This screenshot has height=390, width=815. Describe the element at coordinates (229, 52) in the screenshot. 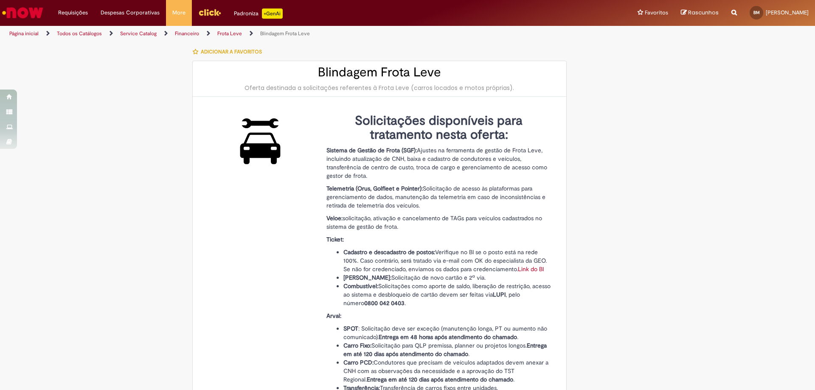

I see `button: Adicionar a Favoritos` at that location.